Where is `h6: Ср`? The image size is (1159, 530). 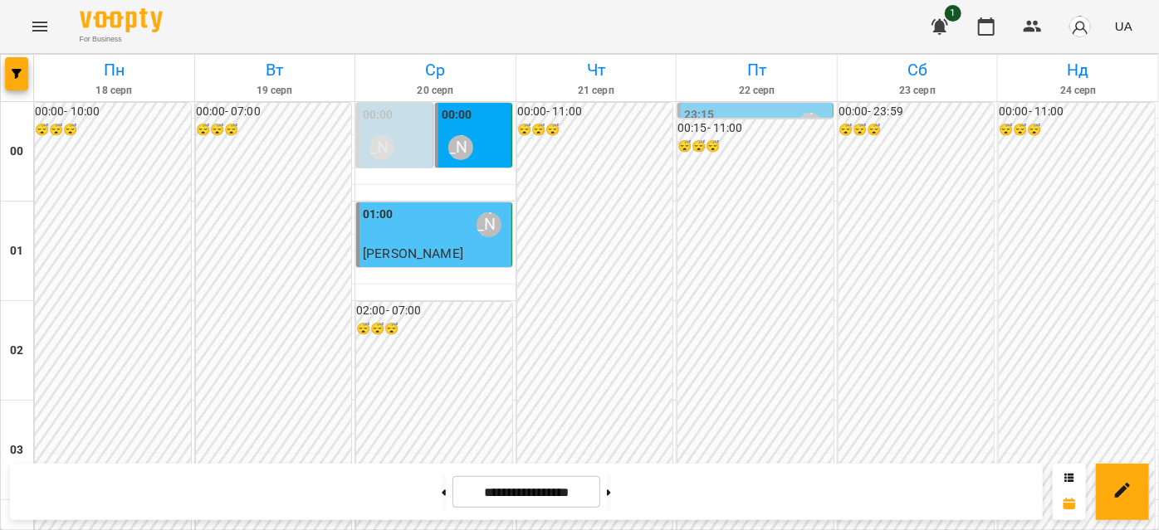
h6: Ср is located at coordinates (435, 70).